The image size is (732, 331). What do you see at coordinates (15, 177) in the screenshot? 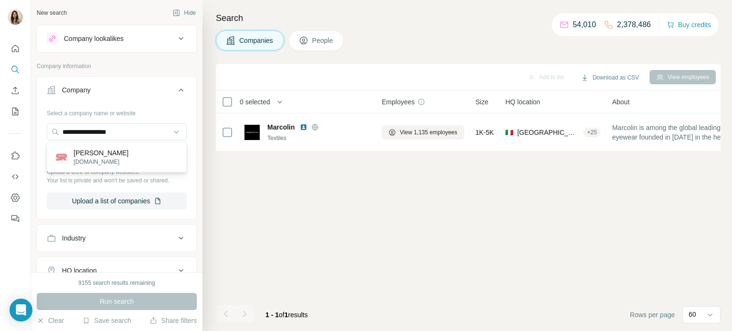
I see `button: Use Surfe API` at bounding box center [15, 177].